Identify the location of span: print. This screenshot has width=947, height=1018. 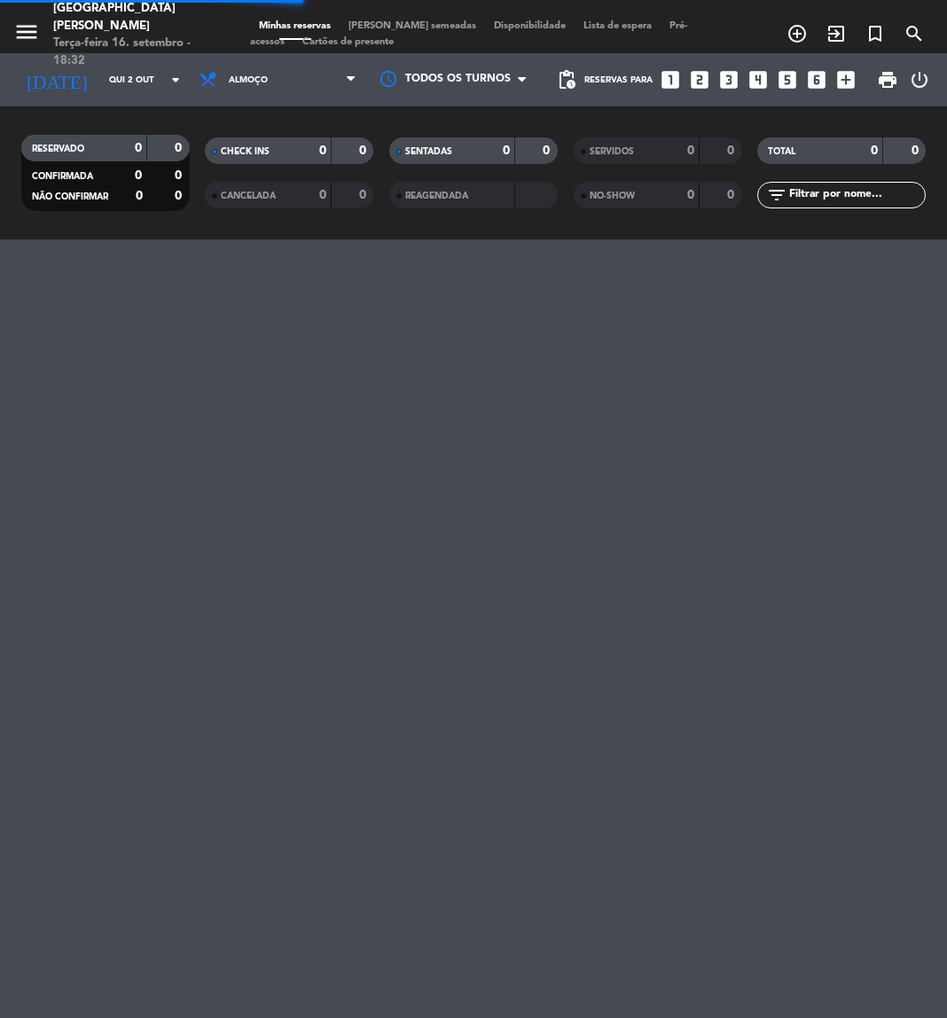
(887, 80).